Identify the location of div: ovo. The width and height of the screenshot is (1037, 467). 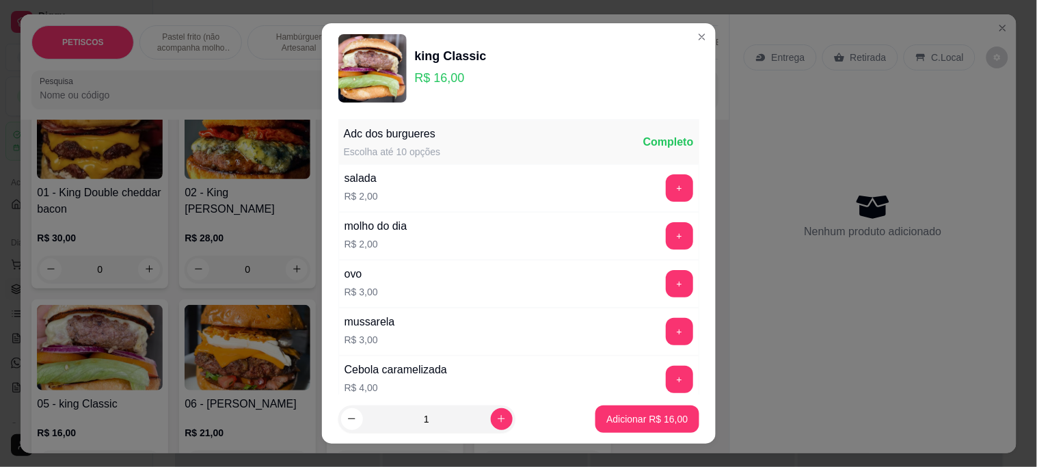
(361, 274).